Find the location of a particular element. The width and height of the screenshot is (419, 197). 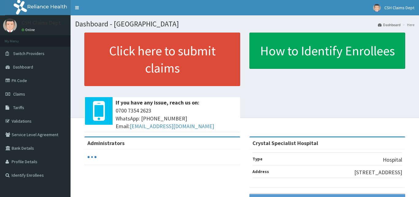

span: Claims is located at coordinates (19, 94).